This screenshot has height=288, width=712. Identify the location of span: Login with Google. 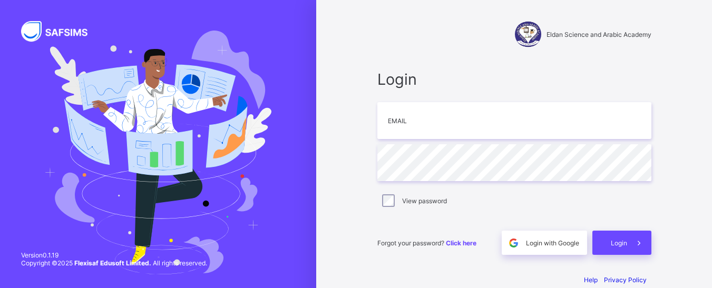
(553, 243).